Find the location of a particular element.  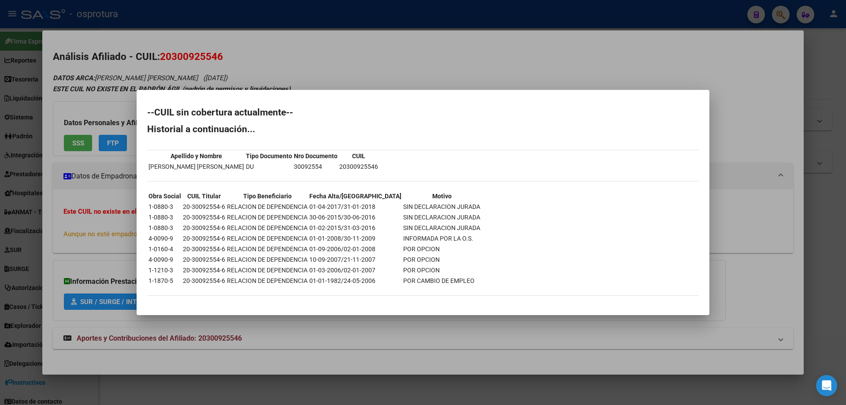

th: CUIL Titular is located at coordinates (204, 196).